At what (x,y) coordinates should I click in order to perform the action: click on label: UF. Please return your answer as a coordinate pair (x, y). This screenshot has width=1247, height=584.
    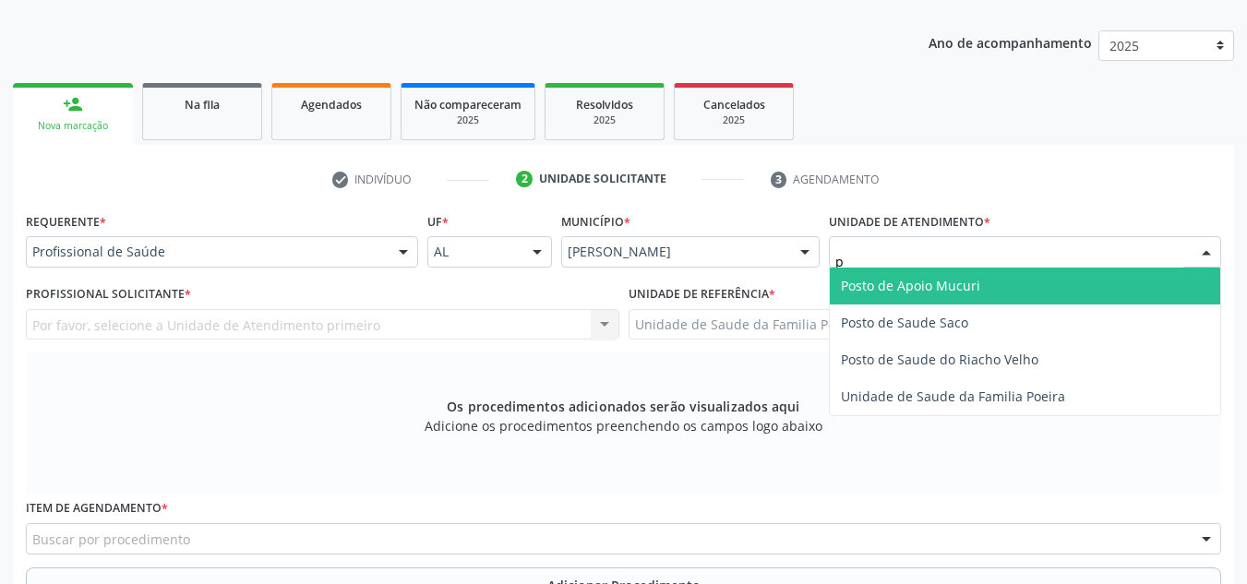
    Looking at the image, I should click on (437, 222).